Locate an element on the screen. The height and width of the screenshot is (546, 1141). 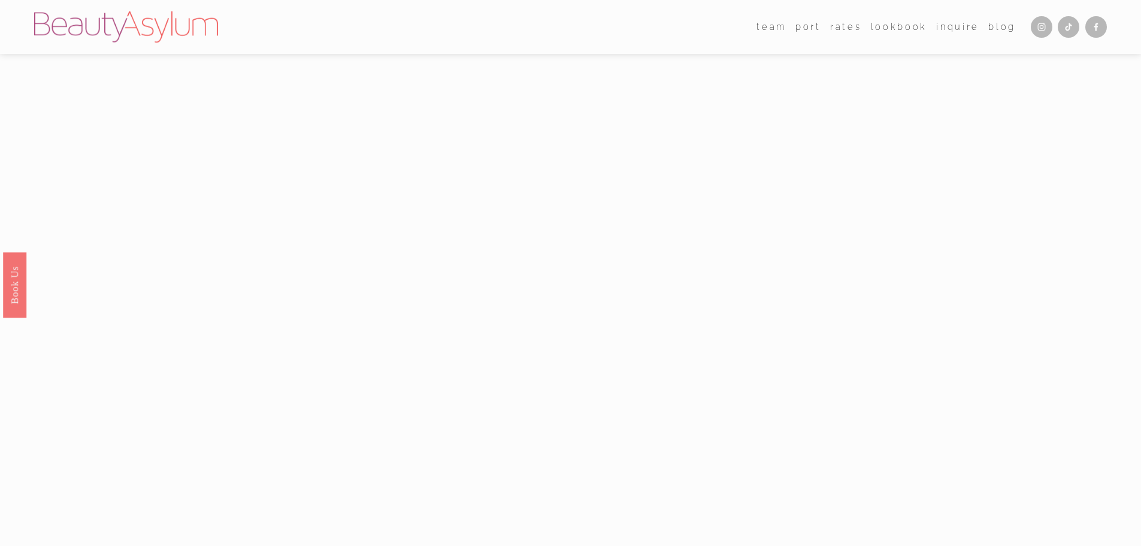
a: Rates is located at coordinates (846, 26).